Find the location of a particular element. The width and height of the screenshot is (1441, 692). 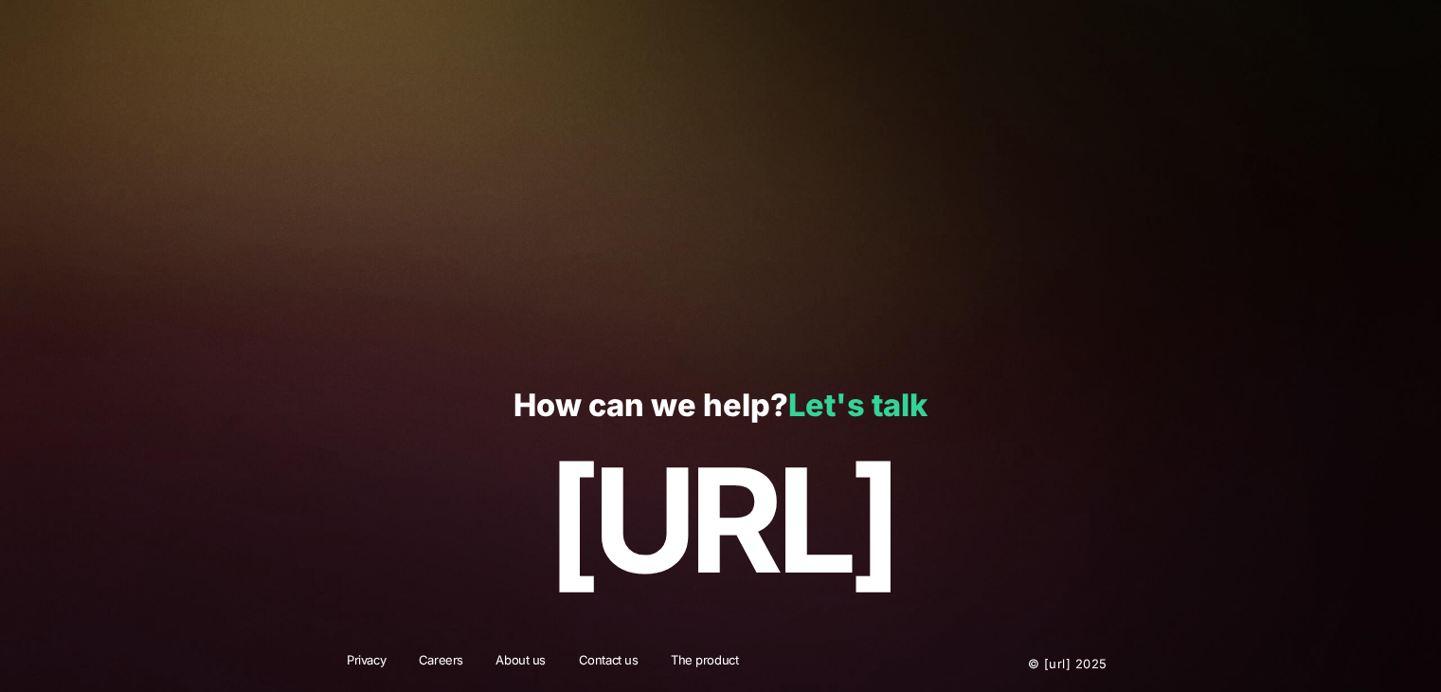

a: About us is located at coordinates (520, 663).